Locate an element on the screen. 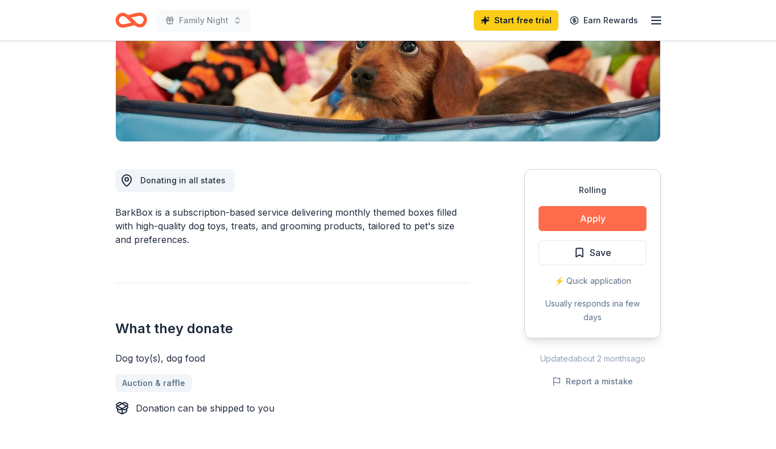  div: BarkBox is a subscription-based service delivering monthly themed boxes filled with high-quality ... is located at coordinates (293, 226).